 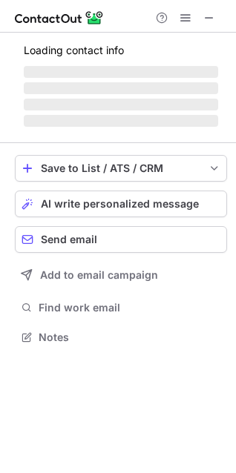 I want to click on button: save-profile-one-click, so click(x=121, y=168).